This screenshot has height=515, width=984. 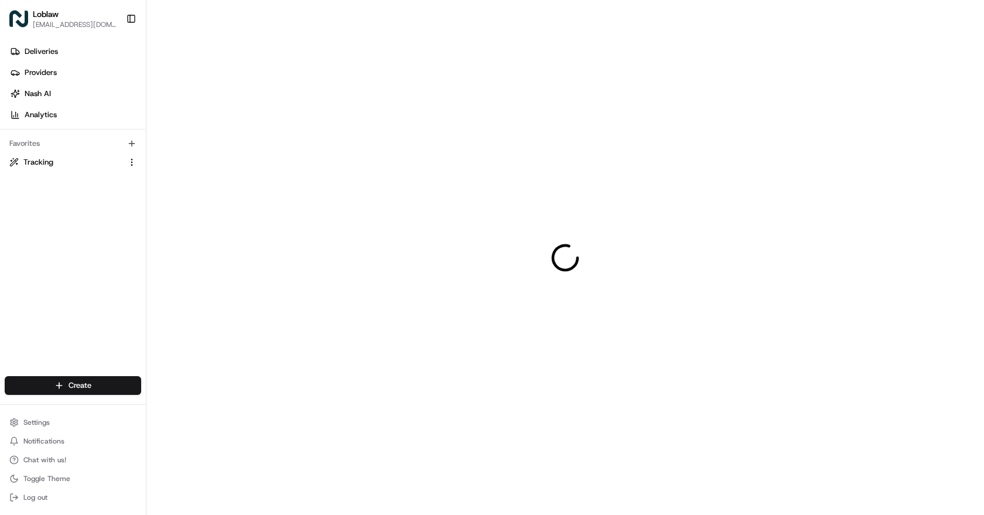 What do you see at coordinates (75, 115) in the screenshot?
I see `a: Analytics` at bounding box center [75, 115].